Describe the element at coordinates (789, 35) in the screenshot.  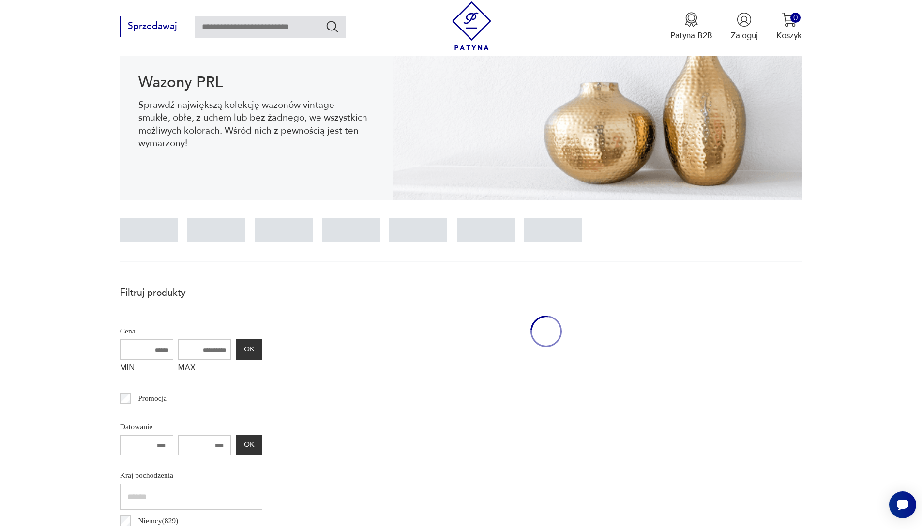
I see `p: Koszyk` at that location.